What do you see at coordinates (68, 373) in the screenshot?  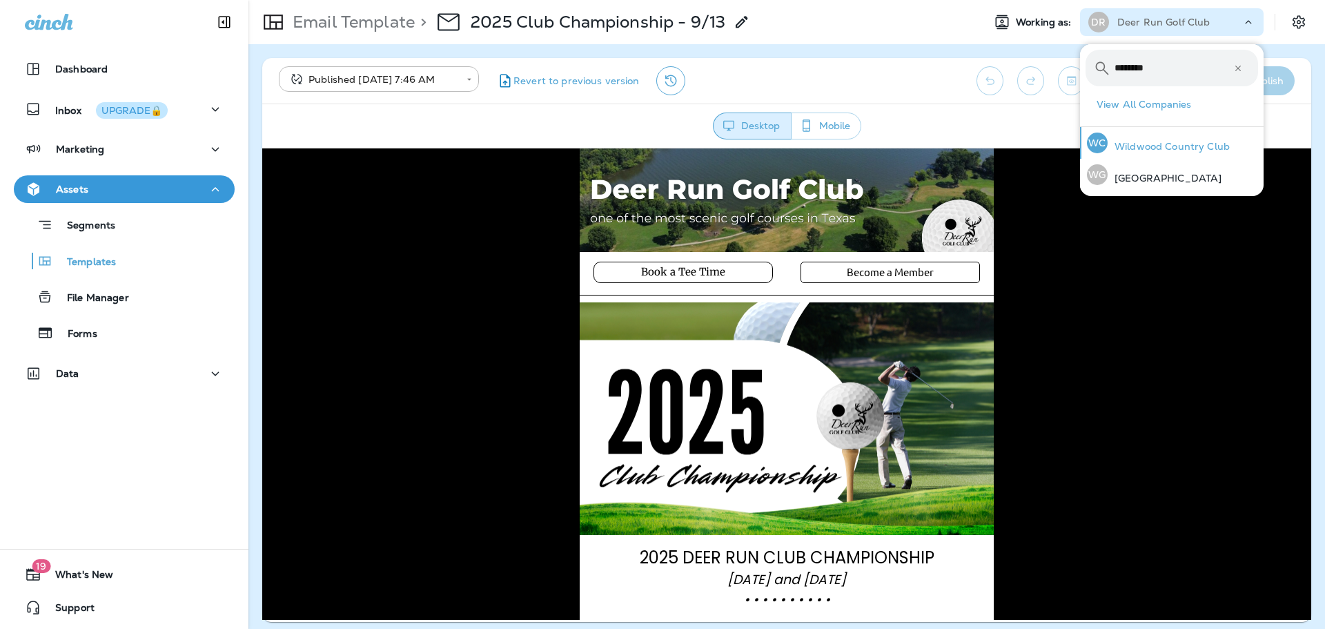 I see `p: Data` at bounding box center [68, 373].